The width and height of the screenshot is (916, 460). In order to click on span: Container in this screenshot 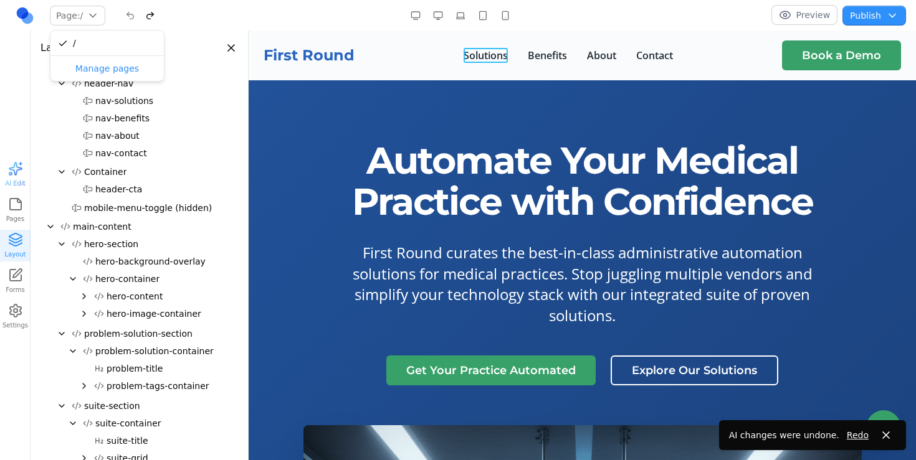, I will do `click(105, 172)`.